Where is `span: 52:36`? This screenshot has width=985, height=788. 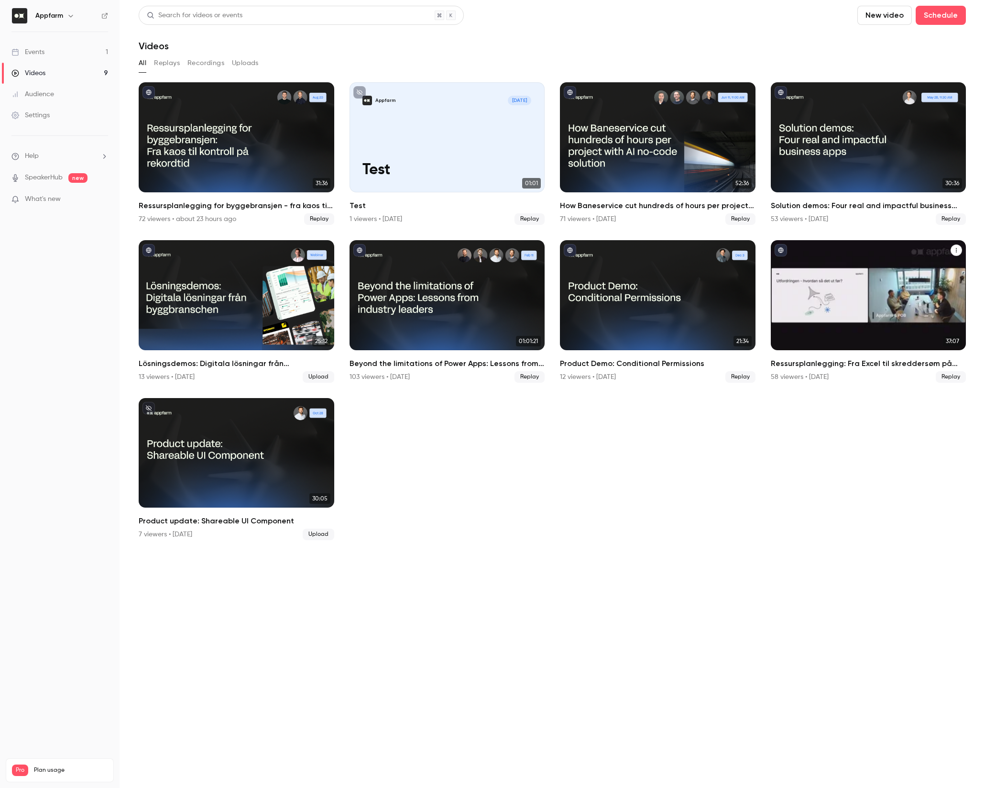
span: 52:36 is located at coordinates (742, 183).